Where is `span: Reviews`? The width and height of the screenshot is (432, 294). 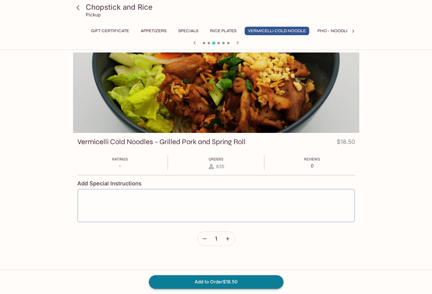
span: Reviews is located at coordinates (312, 159).